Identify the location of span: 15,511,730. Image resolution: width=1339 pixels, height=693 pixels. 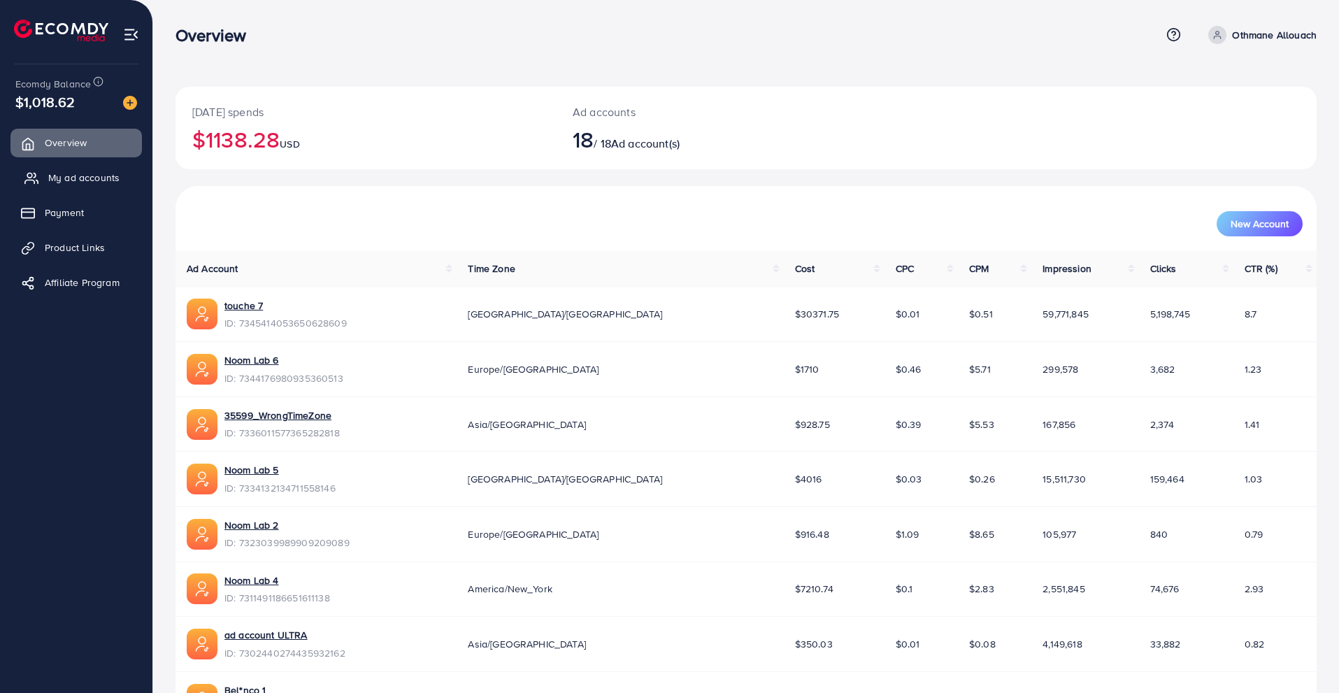
(1064, 479).